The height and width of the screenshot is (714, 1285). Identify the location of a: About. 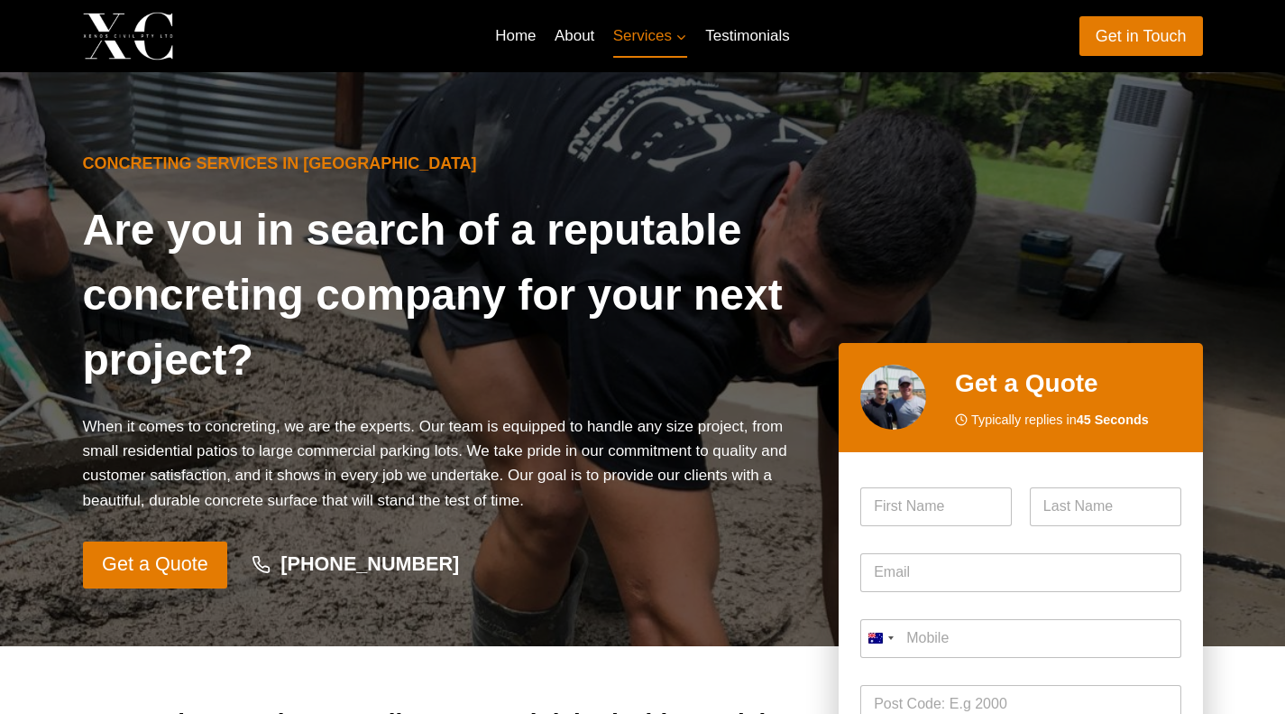
(575, 36).